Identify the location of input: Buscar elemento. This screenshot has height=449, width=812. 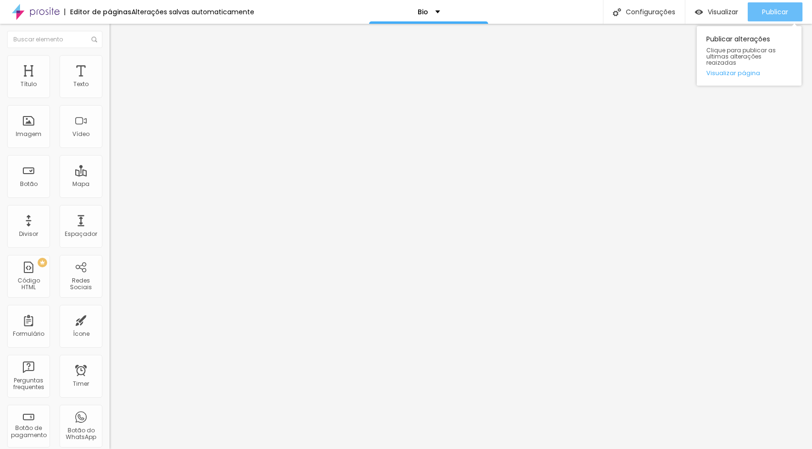
(55, 40).